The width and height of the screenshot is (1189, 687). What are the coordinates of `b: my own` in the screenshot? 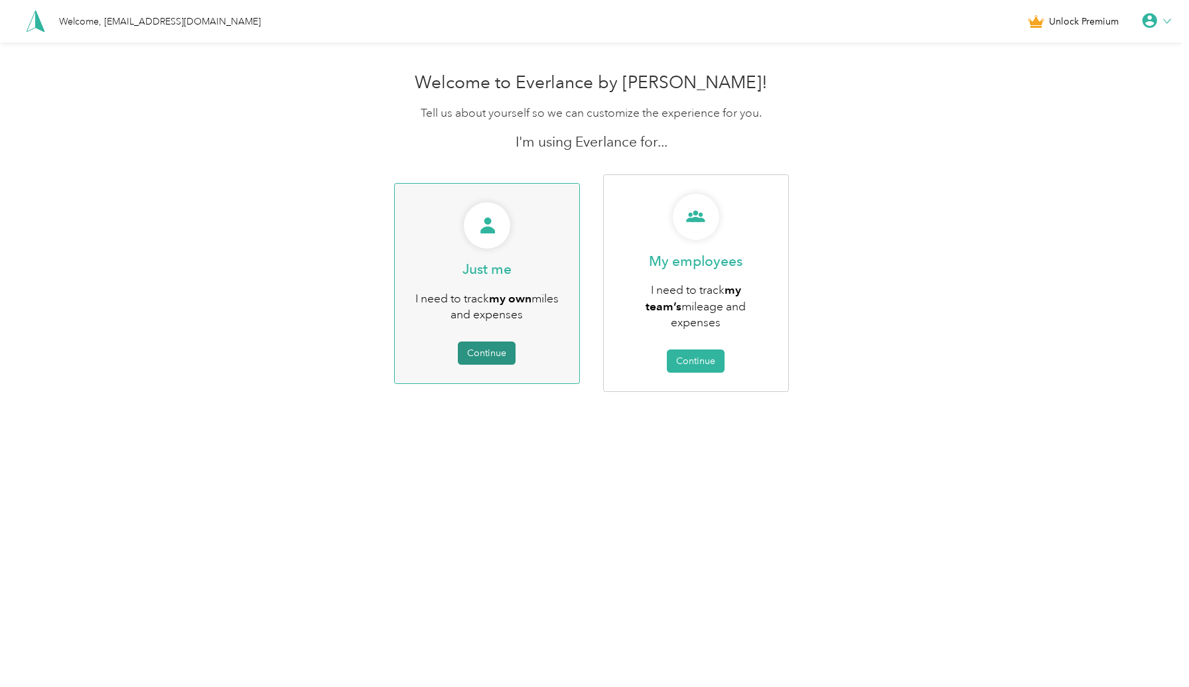 It's located at (510, 298).